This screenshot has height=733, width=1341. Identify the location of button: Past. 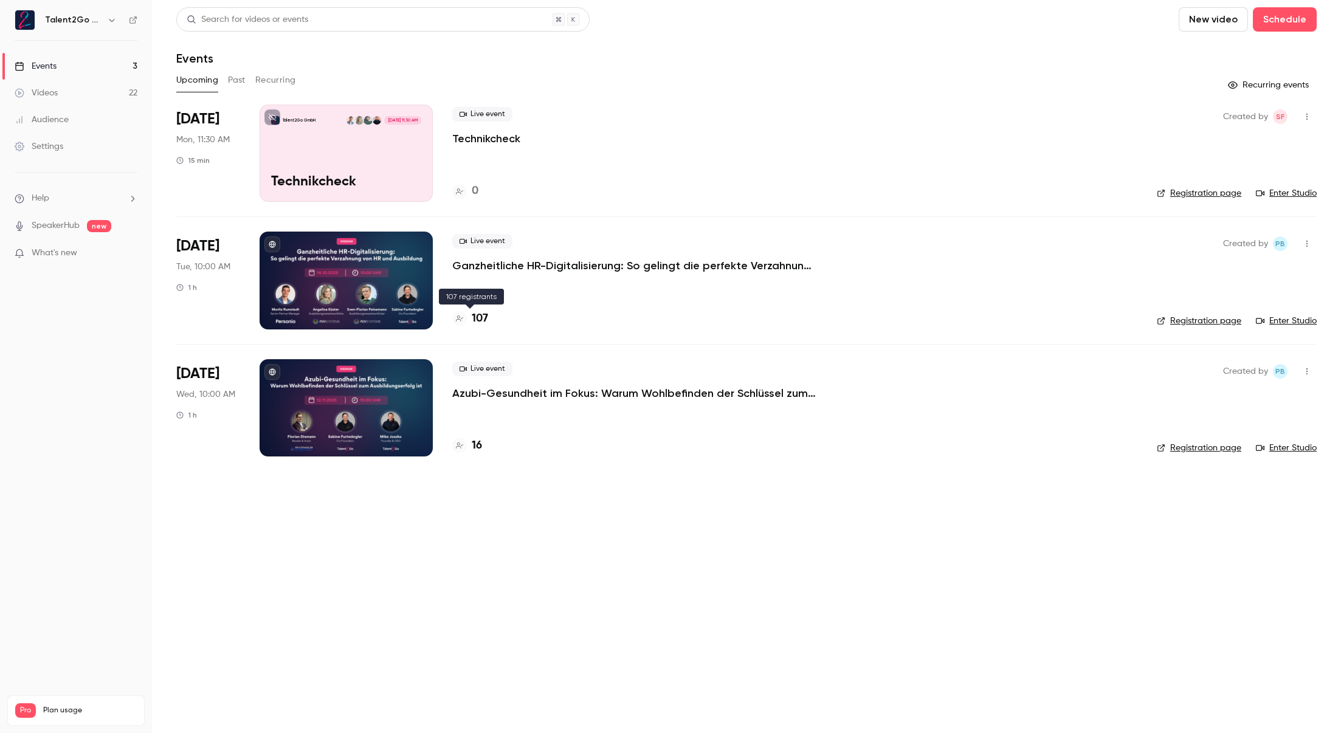
(236, 80).